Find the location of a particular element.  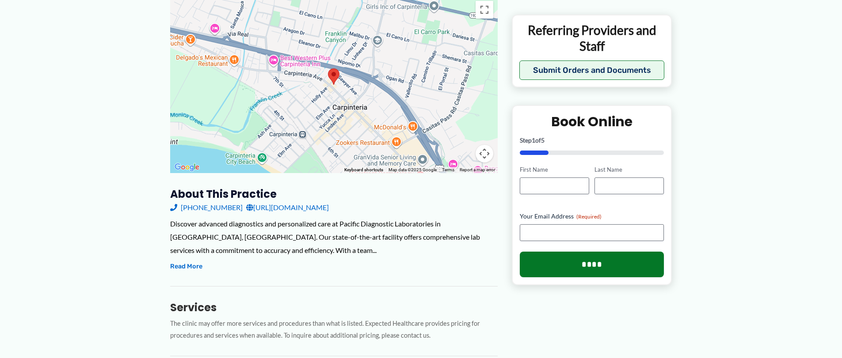

label: Last Name is located at coordinates (629, 170).